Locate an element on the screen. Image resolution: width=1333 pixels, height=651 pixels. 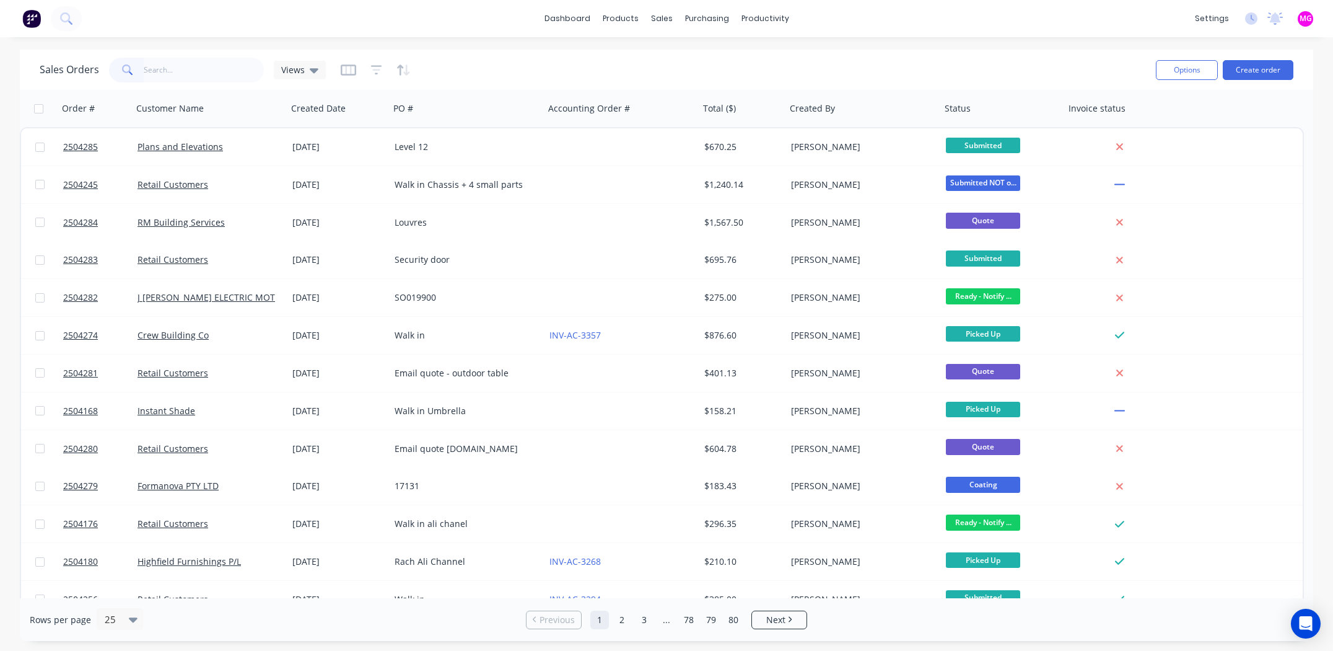
a: dashboard is located at coordinates (568, 19).